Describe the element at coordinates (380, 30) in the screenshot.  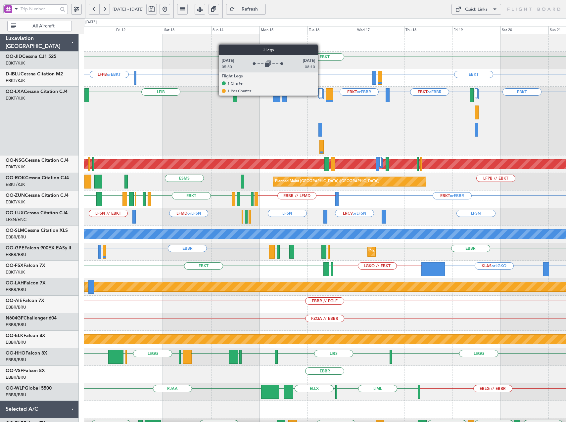
I see `div: Wed 17` at that location.